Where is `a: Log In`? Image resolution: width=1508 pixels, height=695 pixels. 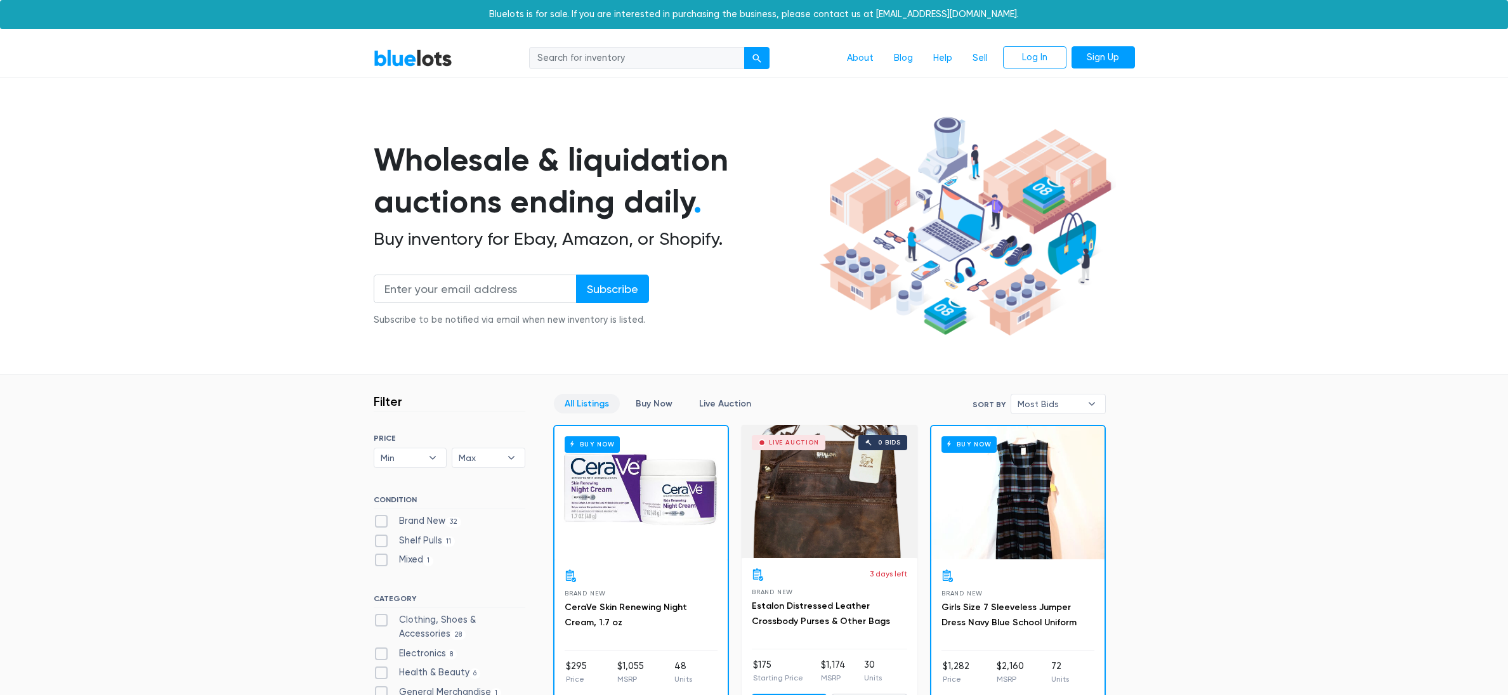 a: Log In is located at coordinates (1035, 58).